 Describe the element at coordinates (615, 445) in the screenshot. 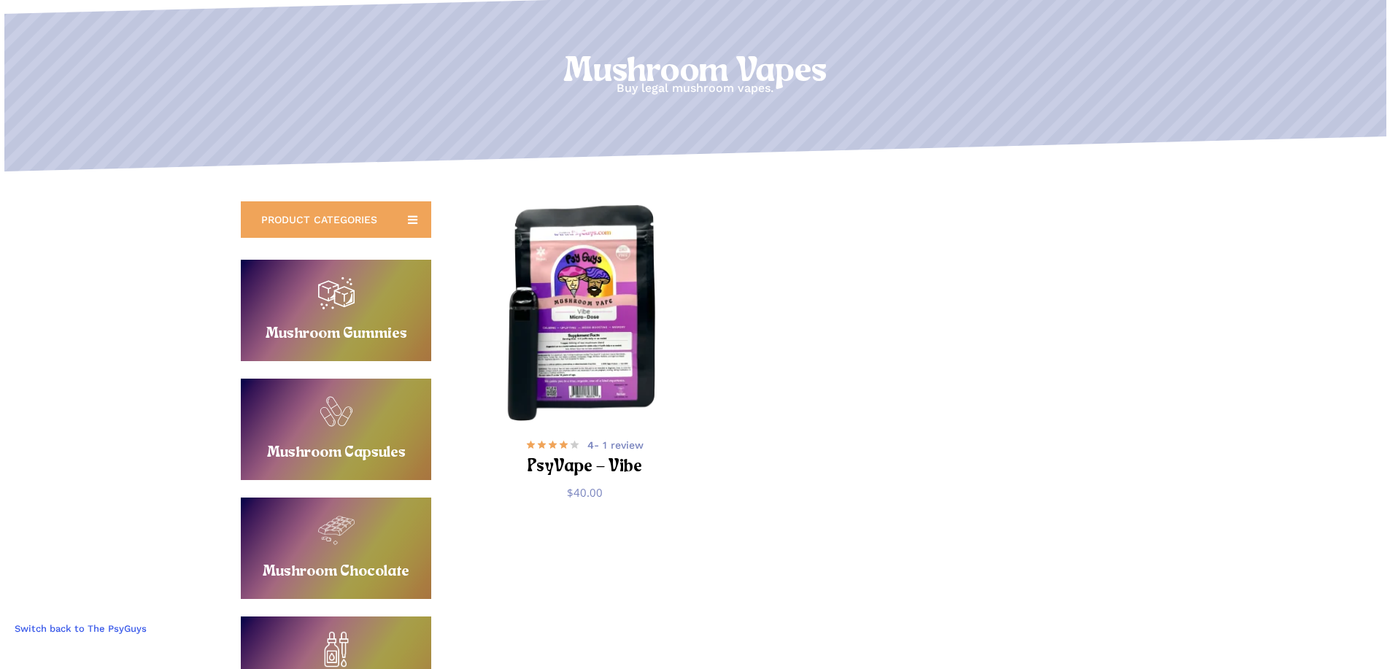

I see `span: - 1 review` at that location.